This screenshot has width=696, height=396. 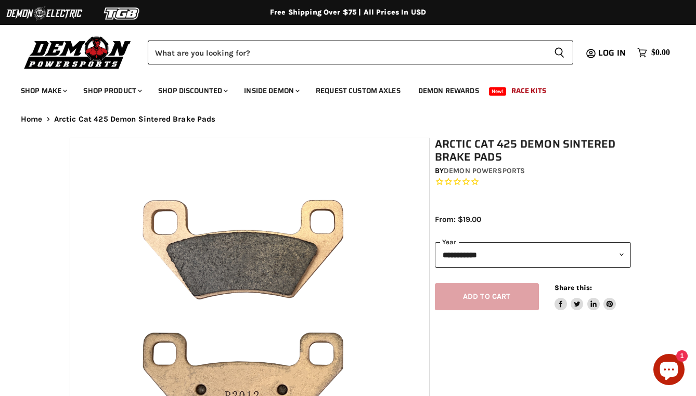 I want to click on a: Shop Product, so click(x=112, y=90).